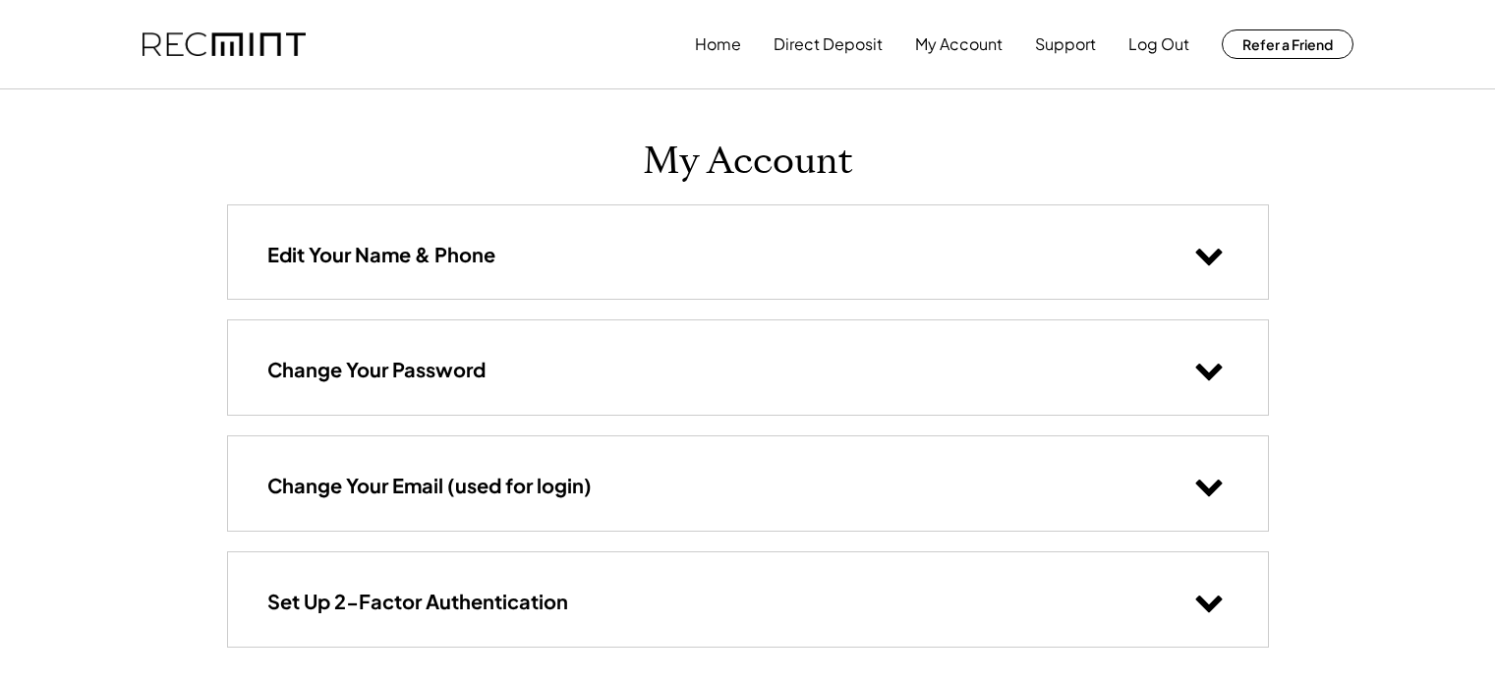 This screenshot has width=1495, height=683. Describe the element at coordinates (1065, 44) in the screenshot. I see `button: Support` at that location.